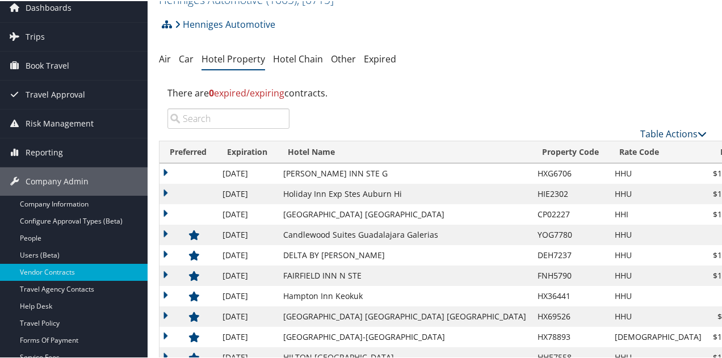  Describe the element at coordinates (405, 193) in the screenshot. I see `td: Holiday Inn Exp Stes Auburn Hi` at that location.